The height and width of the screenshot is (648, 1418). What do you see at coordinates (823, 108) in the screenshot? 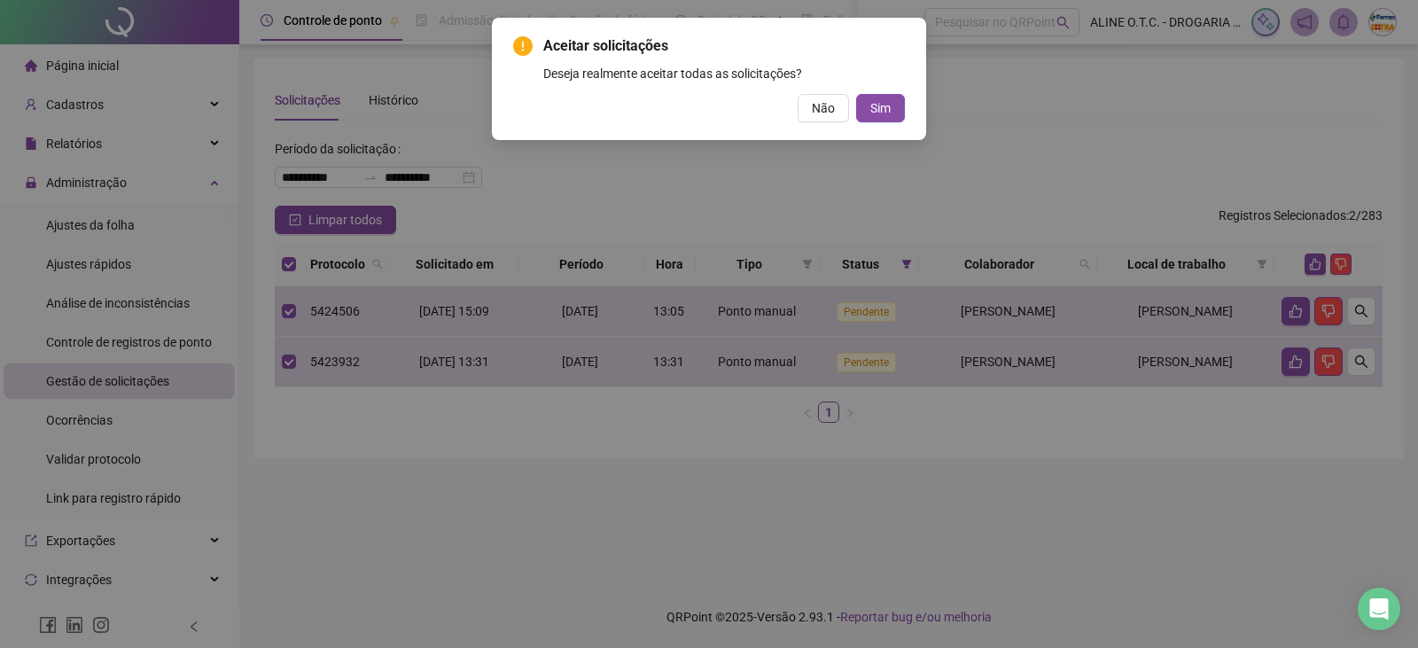
I see `button: Não` at bounding box center [823, 108].